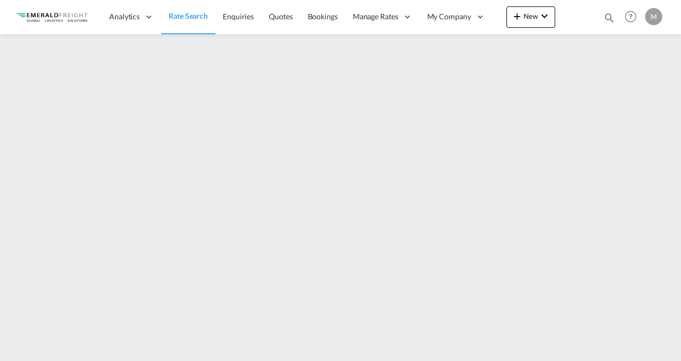 This screenshot has height=361, width=681. Describe the element at coordinates (281, 16) in the screenshot. I see `span: Quotes` at that location.